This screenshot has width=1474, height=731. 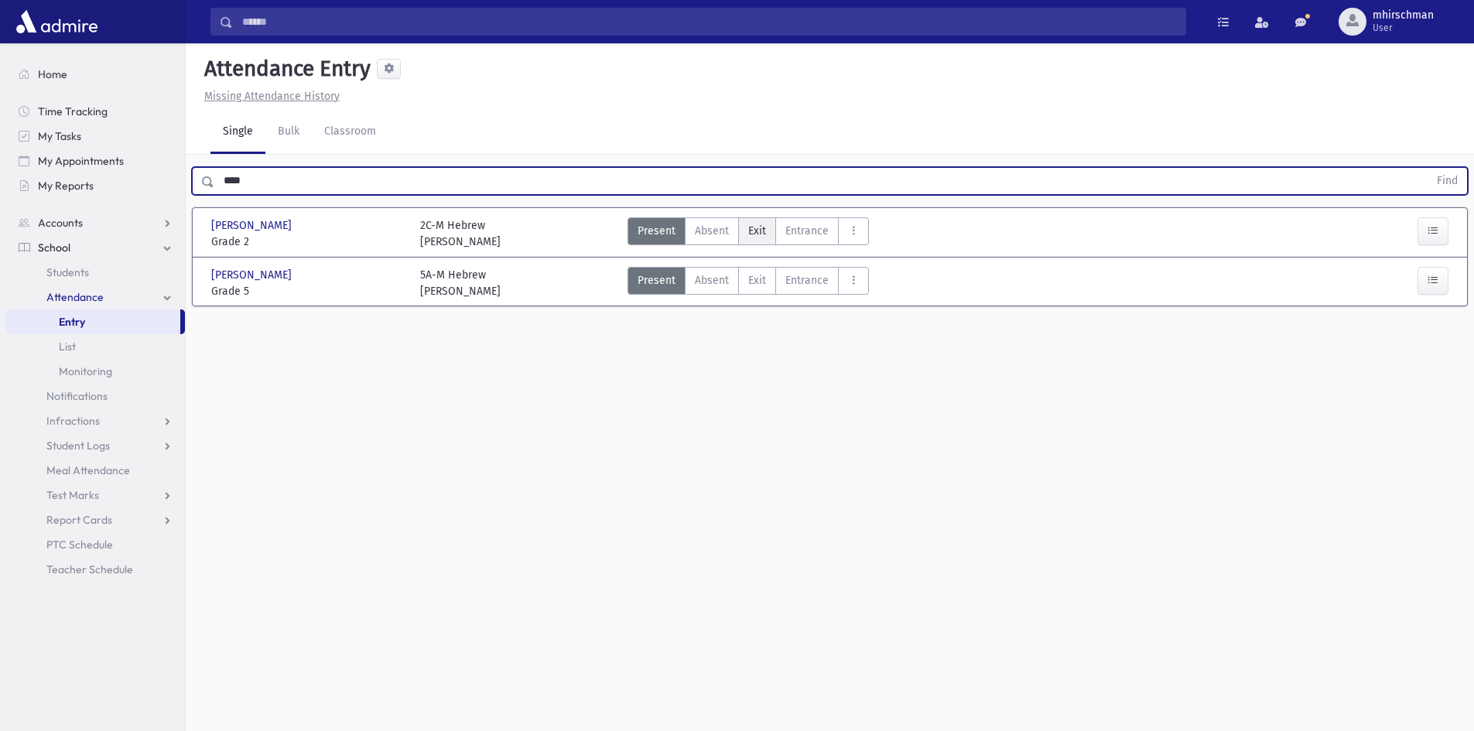 I want to click on span: PTC Schedule, so click(x=80, y=545).